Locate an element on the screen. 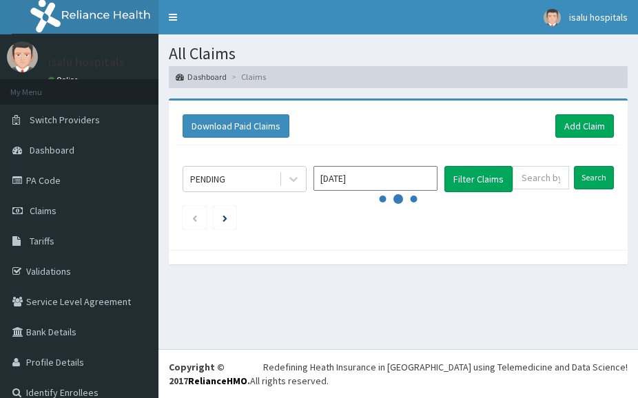 Image resolution: width=638 pixels, height=398 pixels. p: isalu hospitals is located at coordinates (86, 62).